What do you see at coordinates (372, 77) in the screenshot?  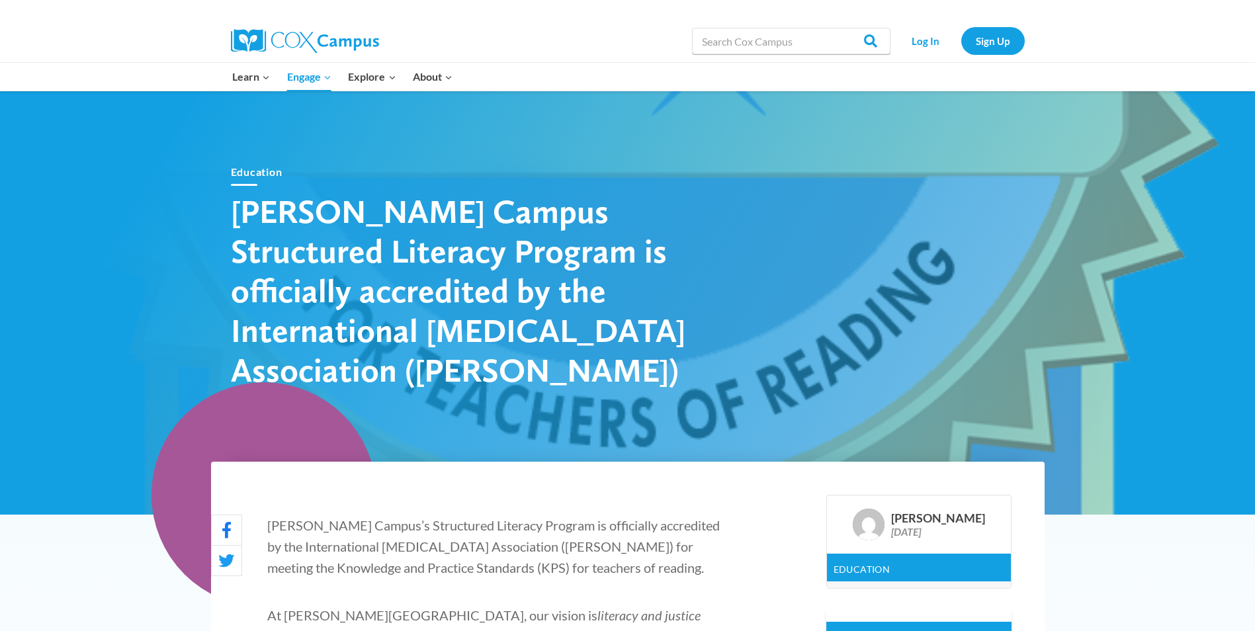 I see `span: Explore` at bounding box center [372, 77].